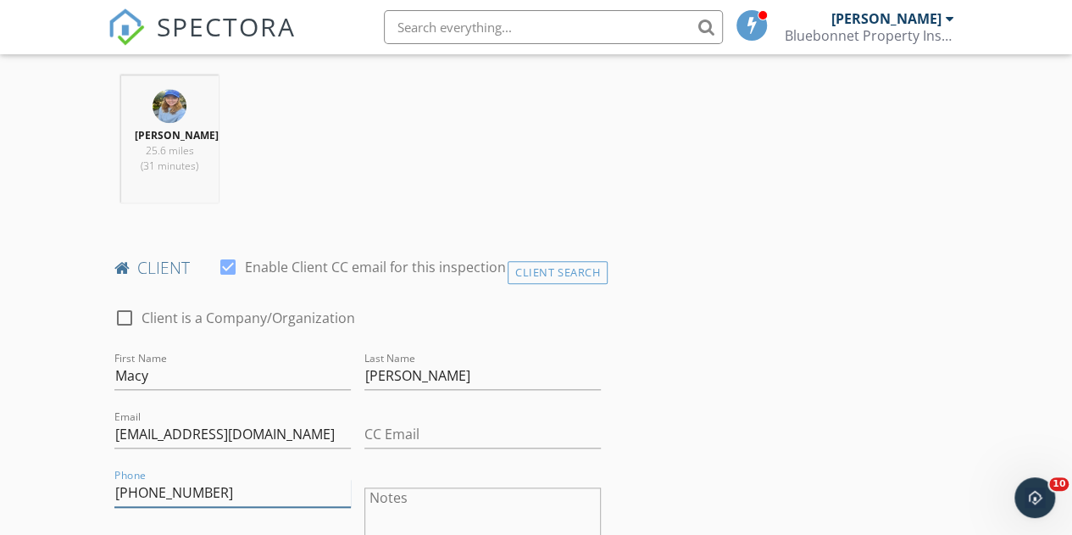 This screenshot has height=535, width=1072. Describe the element at coordinates (170, 165) in the screenshot. I see `span: (31 minutes)` at that location.